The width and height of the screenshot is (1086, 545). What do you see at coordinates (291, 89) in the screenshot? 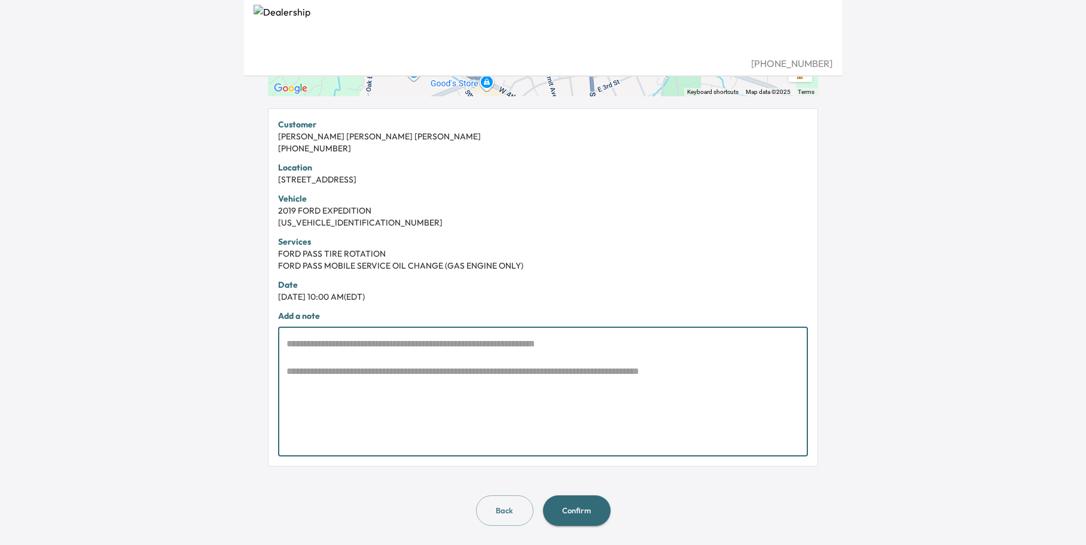
I see `a: Open this area in Google Maps (opens a new window)` at bounding box center [291, 89].